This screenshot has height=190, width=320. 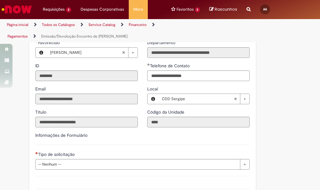 What do you see at coordinates (41, 112) in the screenshot?
I see `label: Somente leitura - Título` at bounding box center [41, 112].